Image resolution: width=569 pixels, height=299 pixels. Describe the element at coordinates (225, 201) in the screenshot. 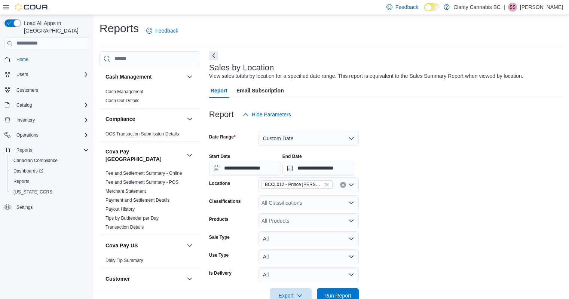

I see `label: Classifications` at that location.